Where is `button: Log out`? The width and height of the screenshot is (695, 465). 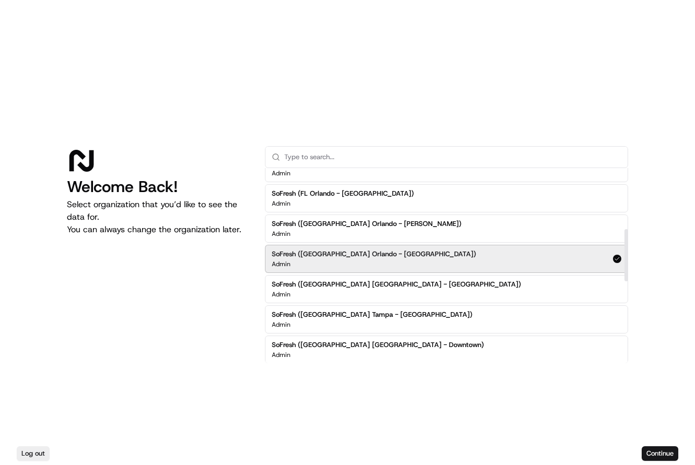 button: Log out is located at coordinates (33, 454).